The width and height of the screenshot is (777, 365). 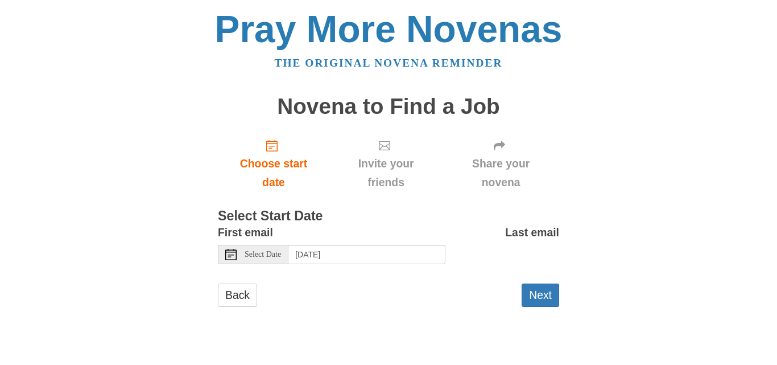 What do you see at coordinates (541, 295) in the screenshot?
I see `button: Next` at bounding box center [541, 295].